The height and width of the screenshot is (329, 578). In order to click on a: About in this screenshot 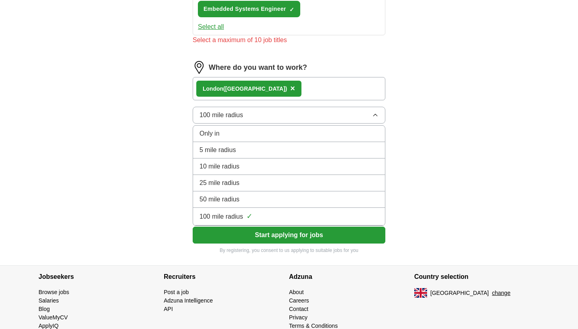, I will do `click(296, 292)`.